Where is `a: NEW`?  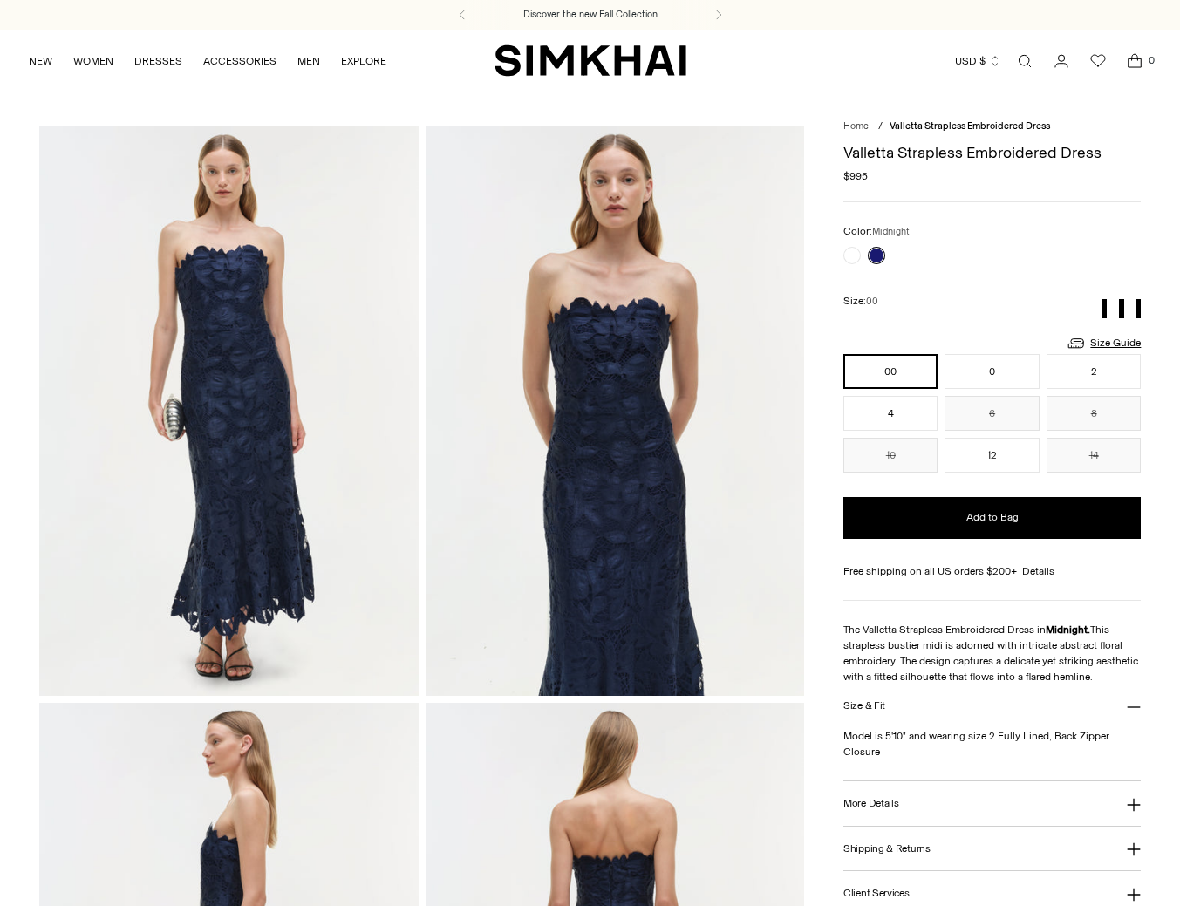
a: NEW is located at coordinates (40, 61).